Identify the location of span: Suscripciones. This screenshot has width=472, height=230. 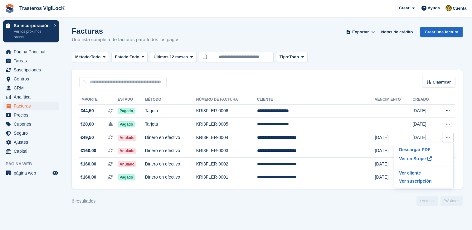
(32, 70).